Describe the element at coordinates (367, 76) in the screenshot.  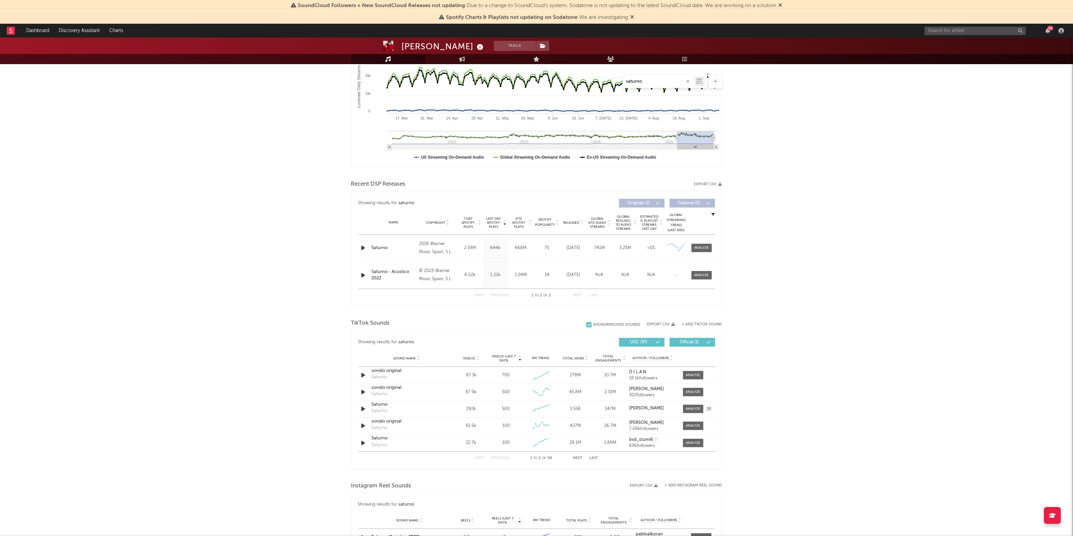
I see `text: 2M` at that location.